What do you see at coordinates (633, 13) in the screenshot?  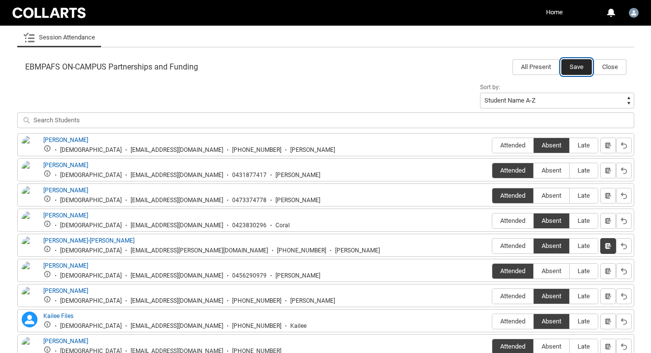 I see `img: User1661836414249227732` at bounding box center [633, 13].